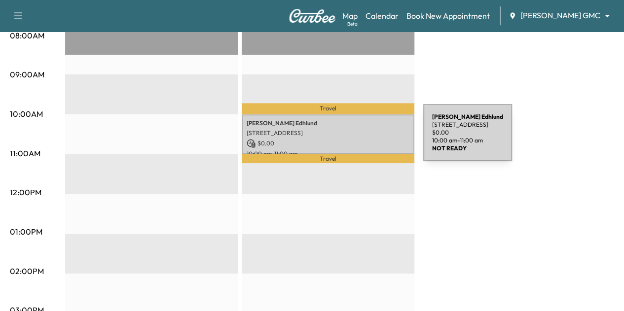  What do you see at coordinates (25, 153) in the screenshot?
I see `p: 11:00AM` at bounding box center [25, 153].